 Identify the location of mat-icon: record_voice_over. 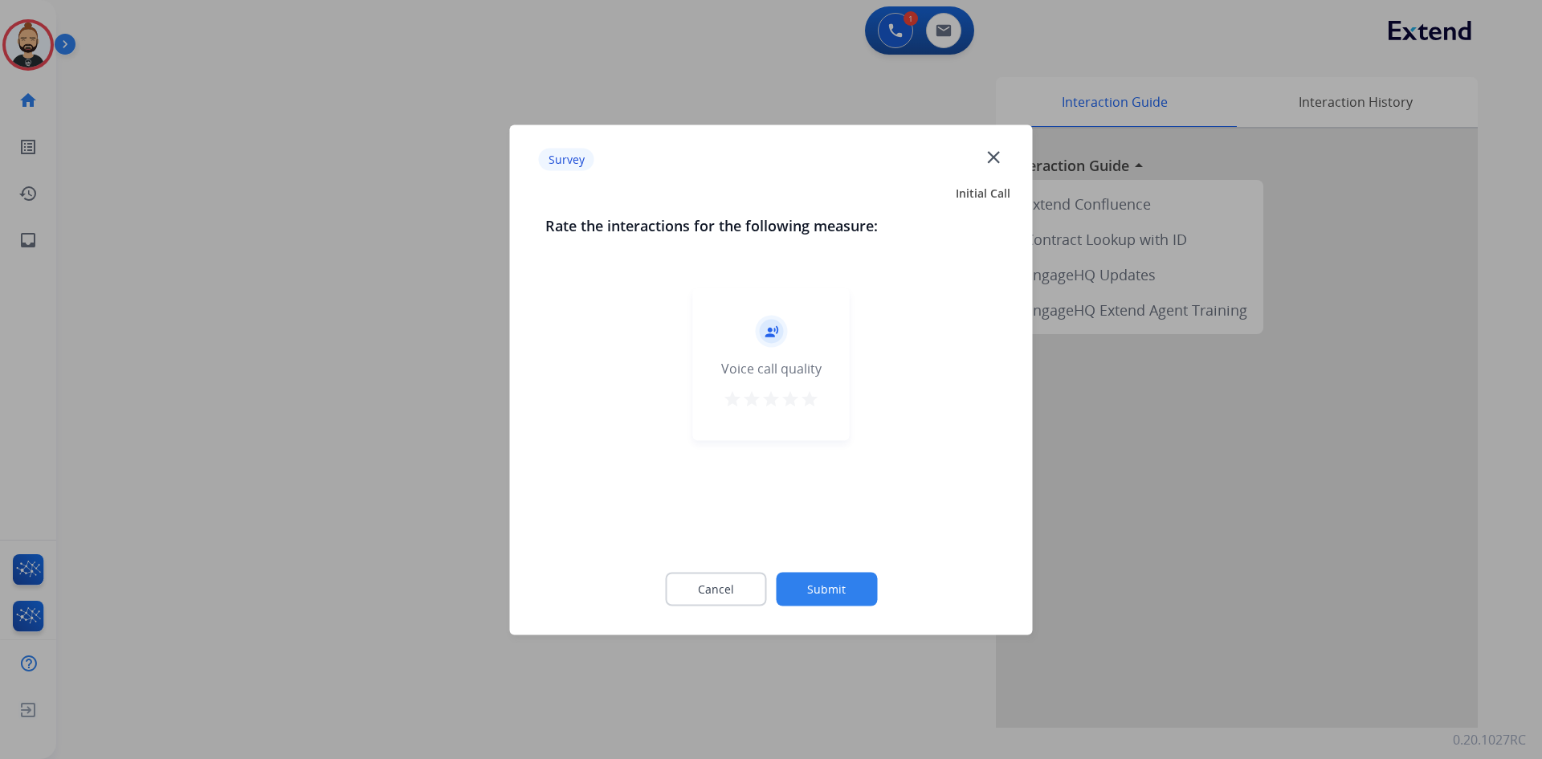
(771, 331).